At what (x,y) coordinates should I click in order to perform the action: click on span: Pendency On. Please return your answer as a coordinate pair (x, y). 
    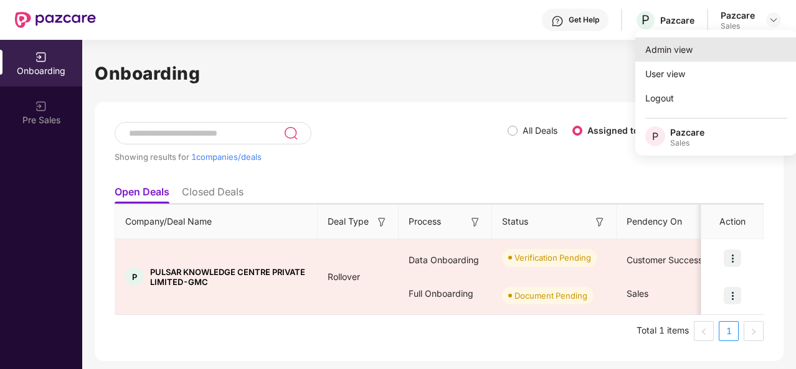
    Looking at the image, I should click on (654, 222).